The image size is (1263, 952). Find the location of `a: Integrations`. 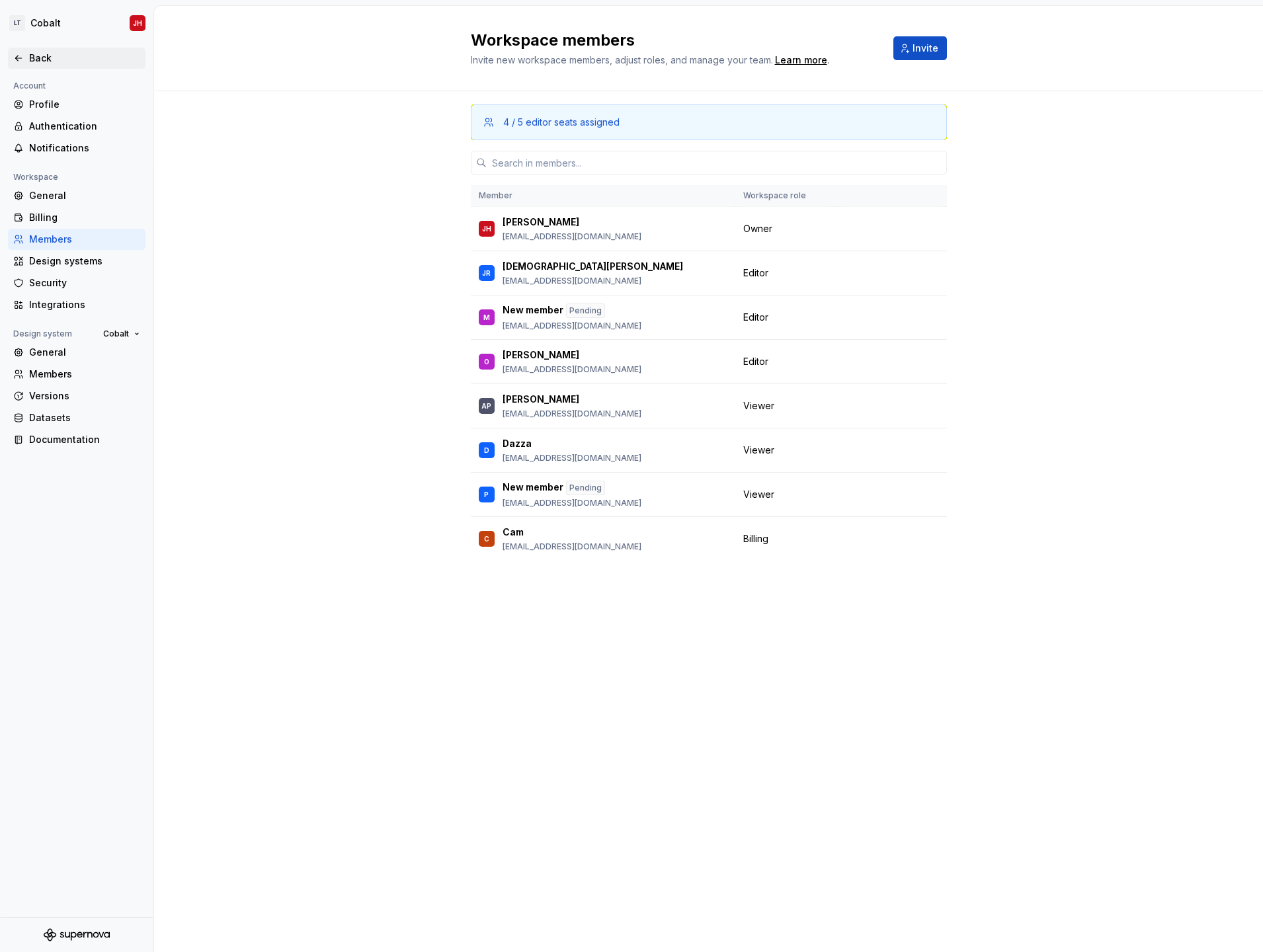

a: Integrations is located at coordinates (77, 305).